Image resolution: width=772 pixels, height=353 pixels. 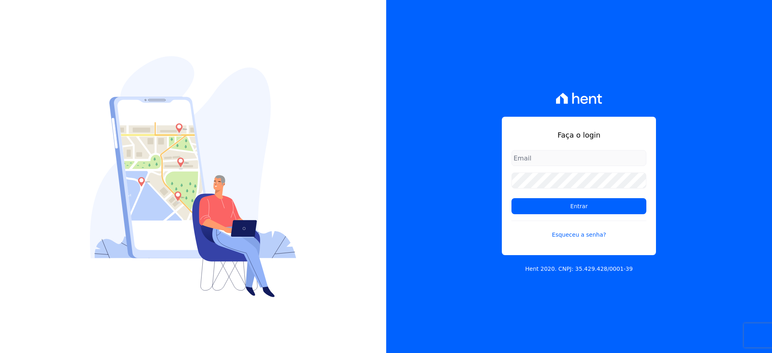 I want to click on p: Hent 2020. CNPJ: 35.429.428/0001-39, so click(x=579, y=269).